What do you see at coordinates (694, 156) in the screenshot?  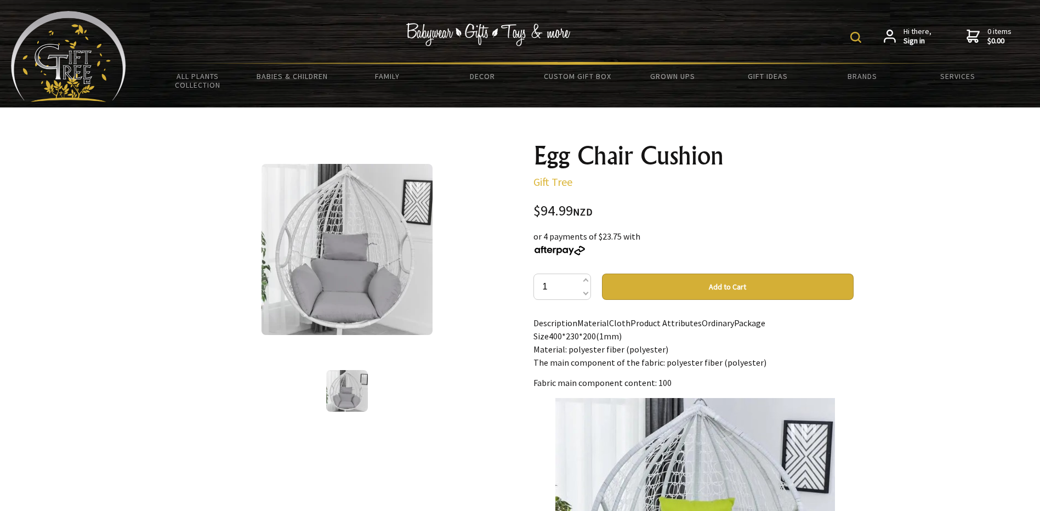 I see `h1: Egg Chair Cushion` at bounding box center [694, 156].